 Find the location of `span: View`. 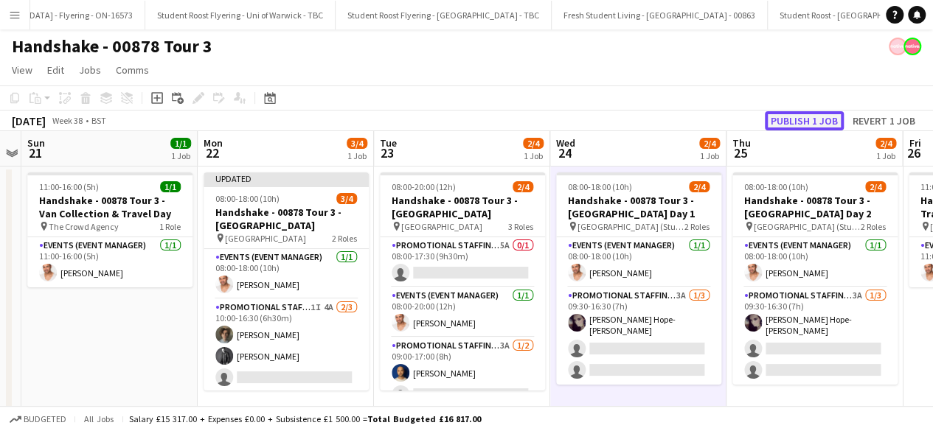

span: View is located at coordinates (22, 70).